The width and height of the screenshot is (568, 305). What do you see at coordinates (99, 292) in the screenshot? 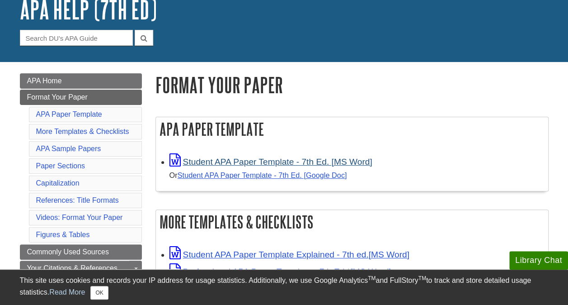
I see `button: Close` at bounding box center [99, 292].